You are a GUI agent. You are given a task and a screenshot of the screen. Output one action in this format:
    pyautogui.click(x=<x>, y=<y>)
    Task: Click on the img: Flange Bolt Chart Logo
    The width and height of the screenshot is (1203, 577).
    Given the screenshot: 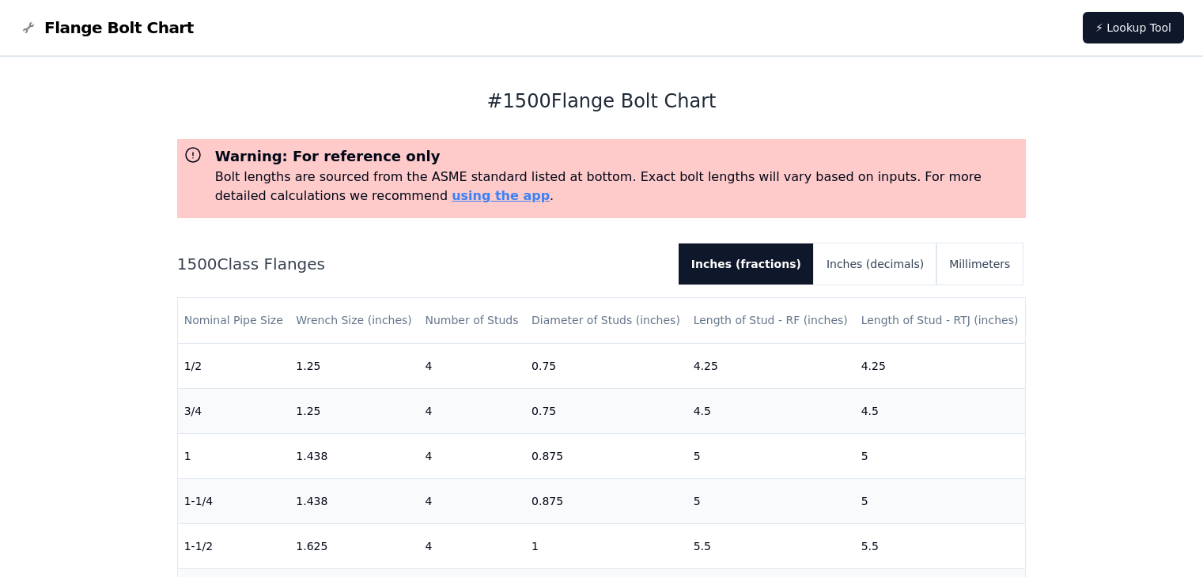 What is the action you would take?
    pyautogui.click(x=28, y=28)
    